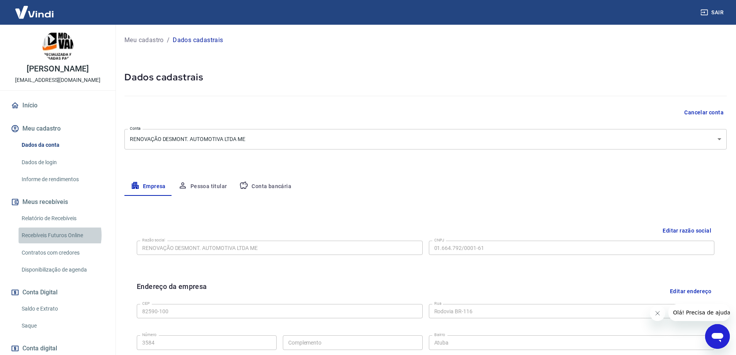  Describe the element at coordinates (438, 303) in the screenshot. I see `label: Rua` at that location.